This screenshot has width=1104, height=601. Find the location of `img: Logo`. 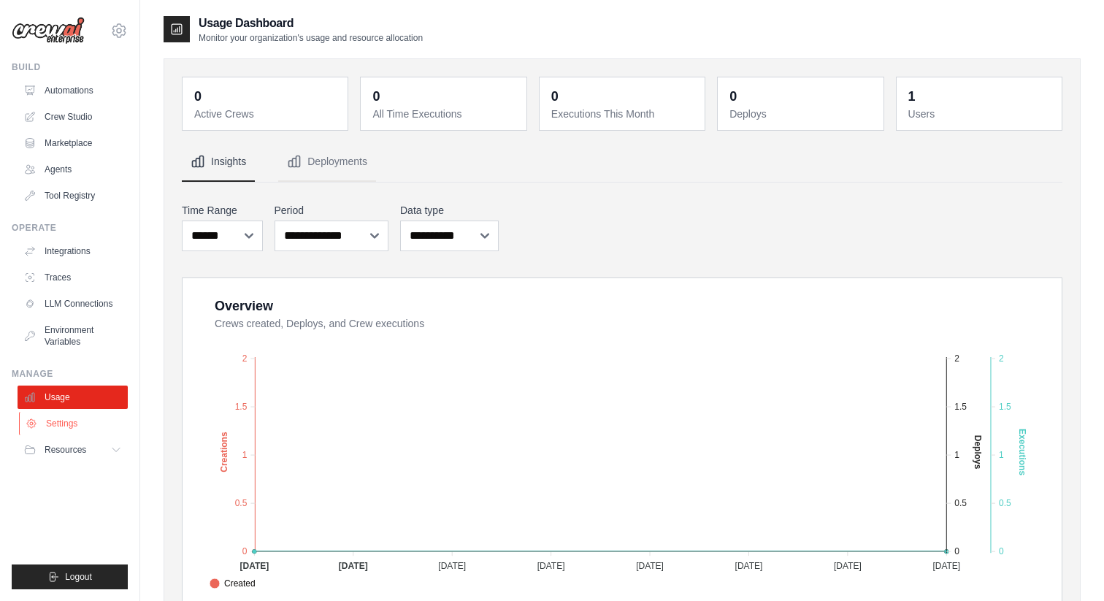

img: Logo is located at coordinates (48, 31).